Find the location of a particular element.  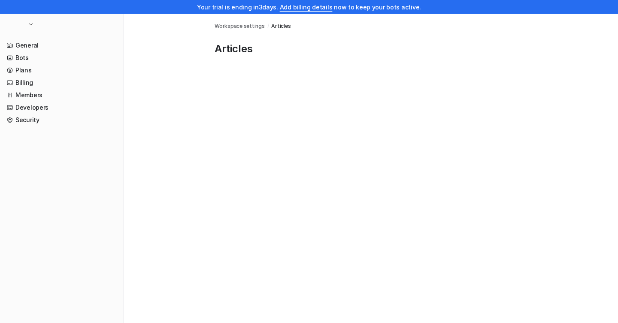

a: Bots is located at coordinates (61, 58).